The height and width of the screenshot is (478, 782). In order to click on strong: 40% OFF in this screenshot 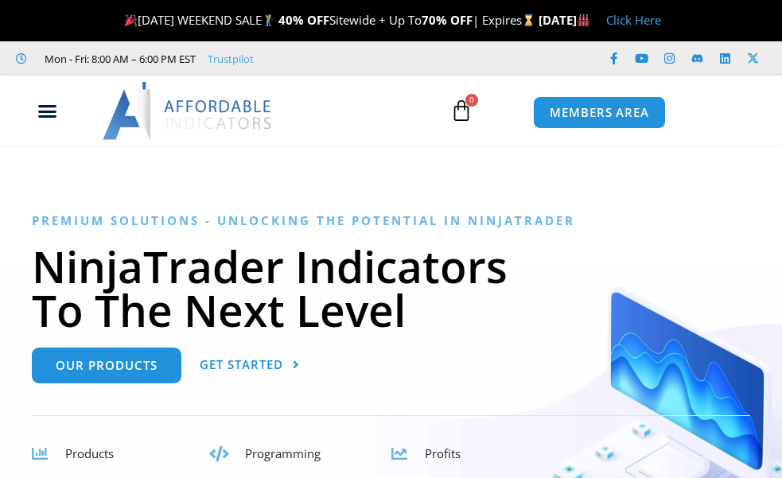, I will do `click(304, 20)`.